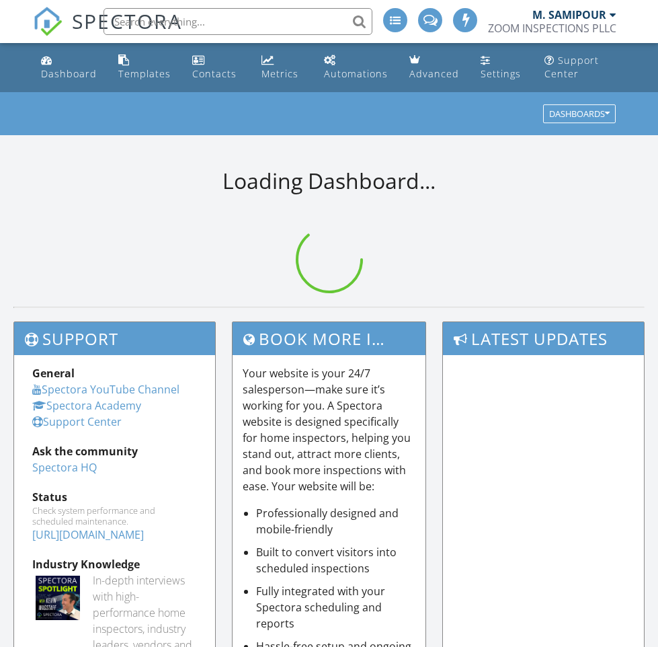  Describe the element at coordinates (356, 73) in the screenshot. I see `div: Automations` at that location.